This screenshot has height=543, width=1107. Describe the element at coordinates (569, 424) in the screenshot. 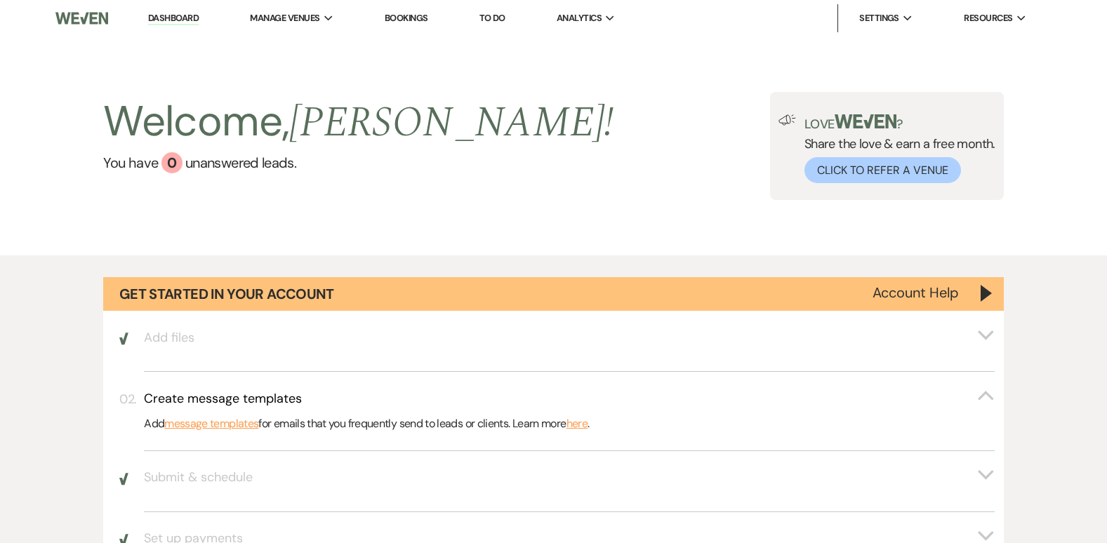

I see `p: Add for emails that you frequently send to leads or clients. Learn more .` at that location.